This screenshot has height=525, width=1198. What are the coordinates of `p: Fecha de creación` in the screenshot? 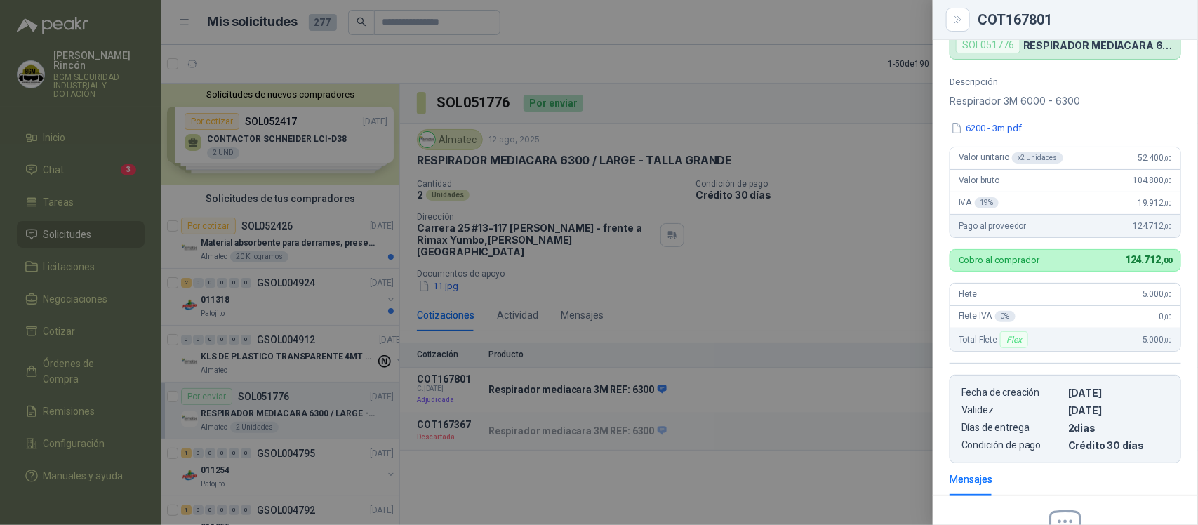 It's located at (1012, 392).